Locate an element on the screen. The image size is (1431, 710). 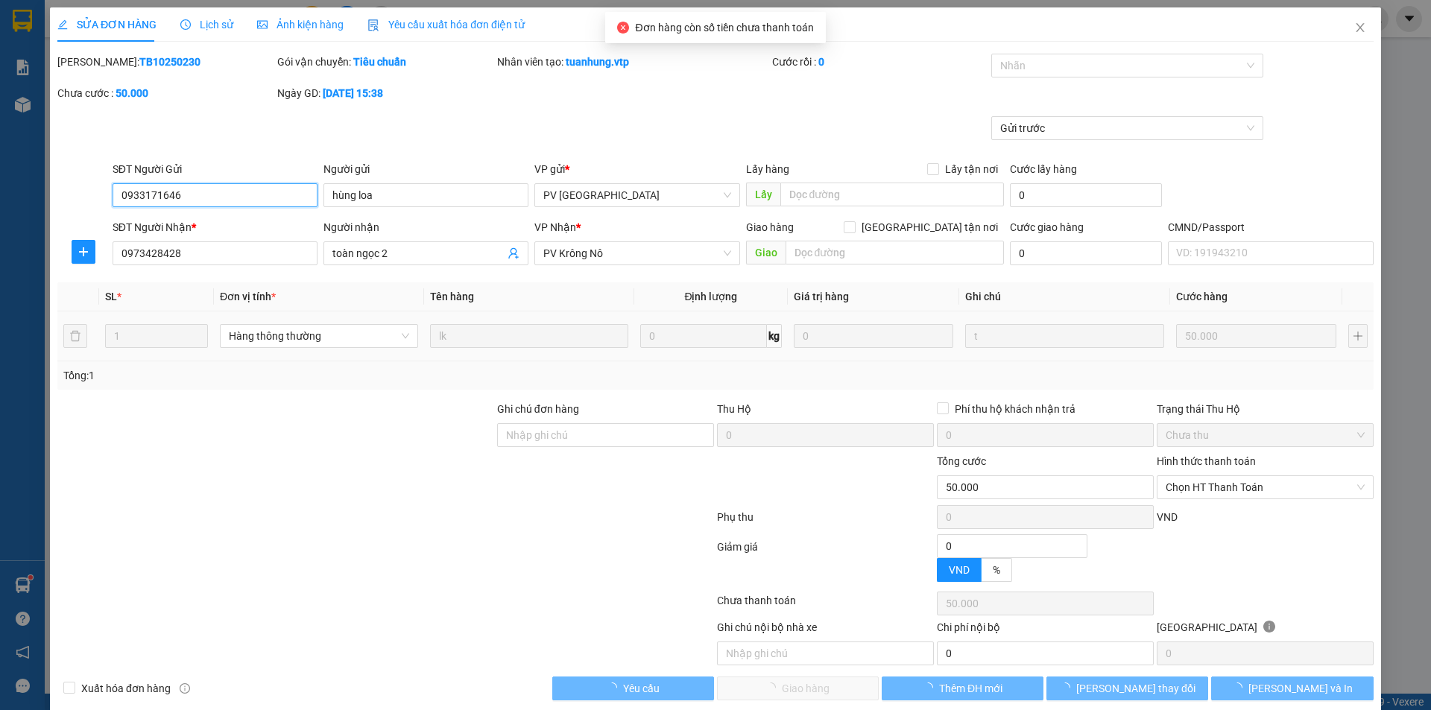
div: Phụ thu is located at coordinates (825, 522).